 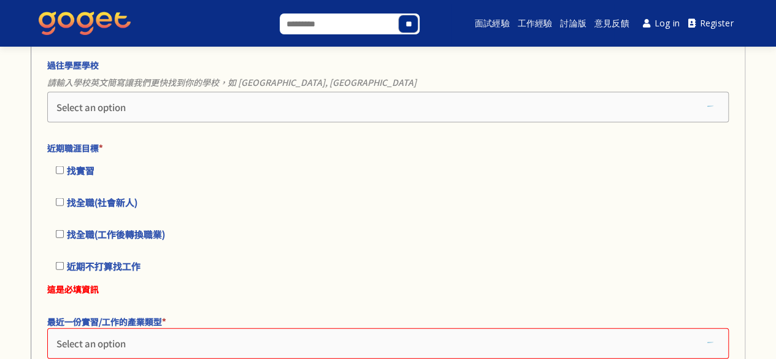 I want to click on input: 找全職(社會新人), so click(x=59, y=202).